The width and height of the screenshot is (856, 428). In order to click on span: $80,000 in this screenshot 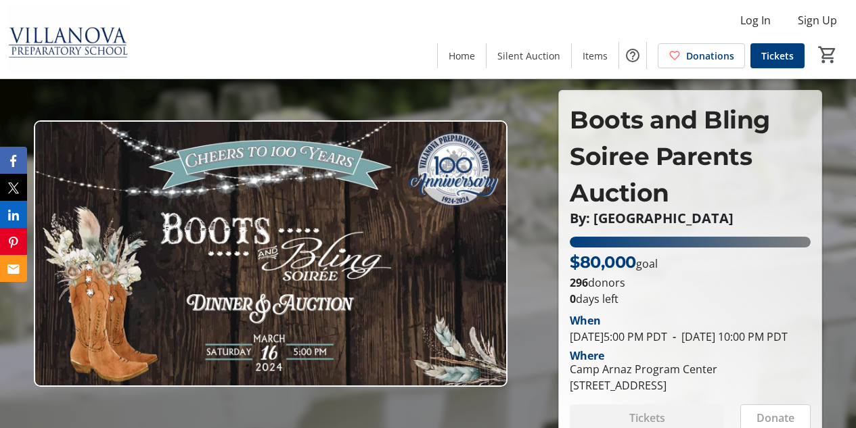, I will do `click(603, 262)`.